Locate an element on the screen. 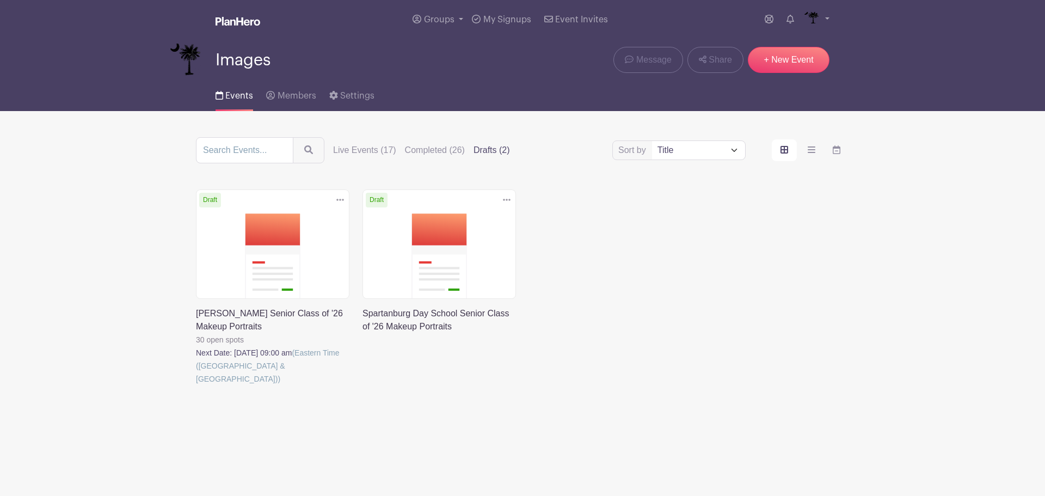 This screenshot has height=496, width=1045. a: Message is located at coordinates (648, 60).